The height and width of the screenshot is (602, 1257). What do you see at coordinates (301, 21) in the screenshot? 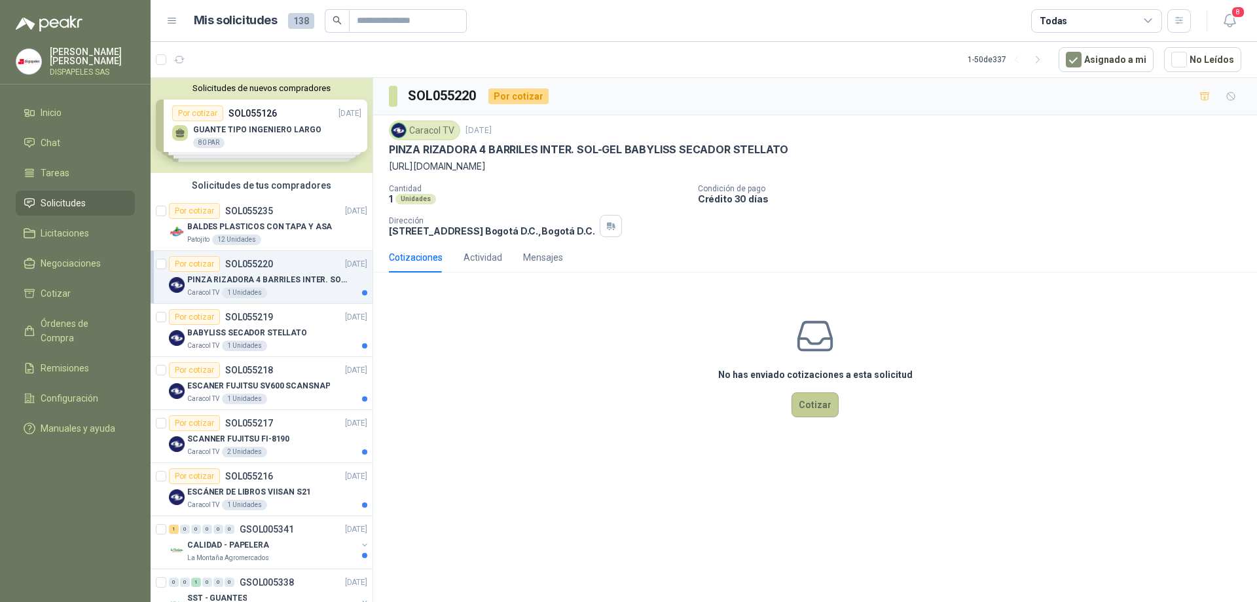
I see `span: 138` at bounding box center [301, 21].